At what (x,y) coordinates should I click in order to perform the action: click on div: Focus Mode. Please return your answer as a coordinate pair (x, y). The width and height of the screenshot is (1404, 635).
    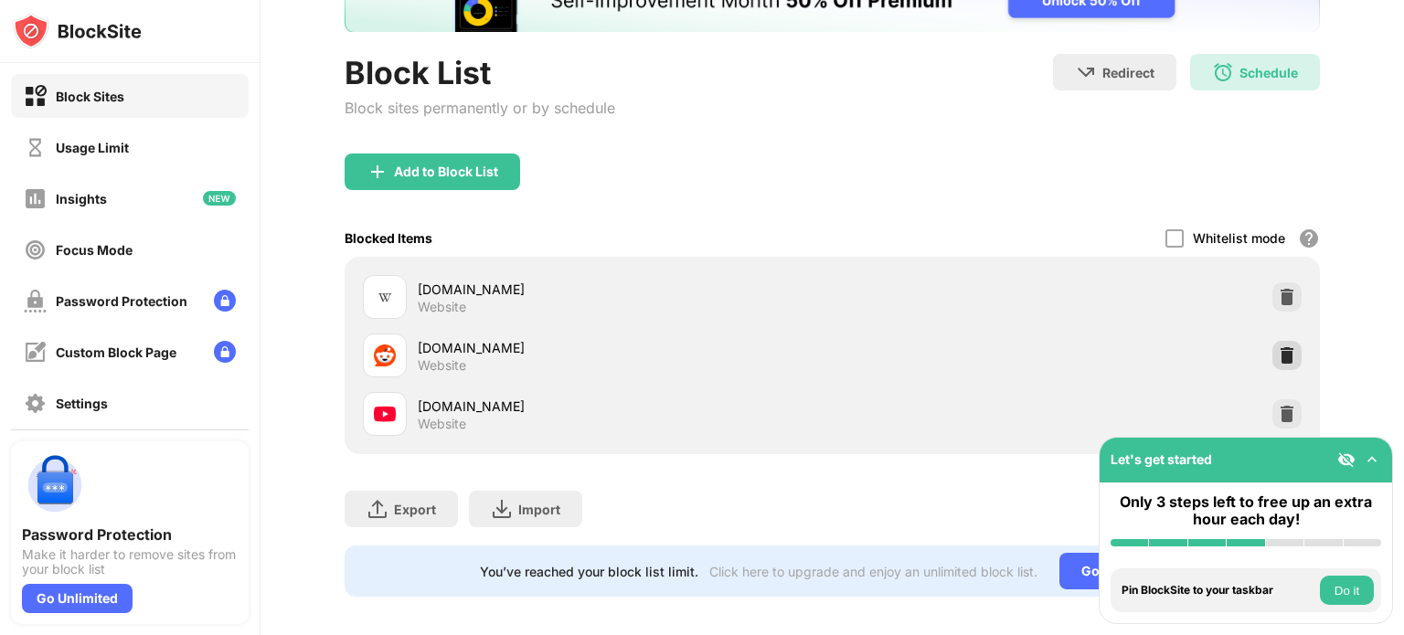
    Looking at the image, I should click on (94, 249).